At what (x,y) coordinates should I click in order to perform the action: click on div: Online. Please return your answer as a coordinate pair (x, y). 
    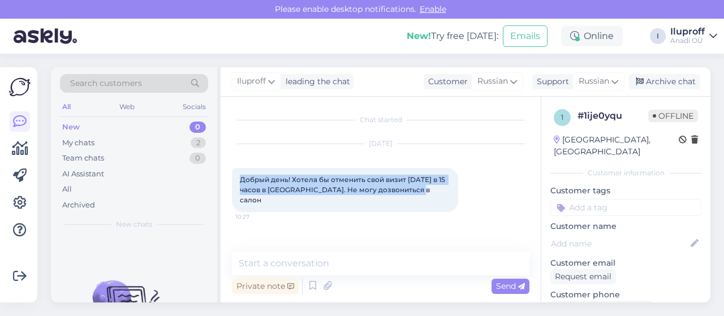
    Looking at the image, I should click on (592, 36).